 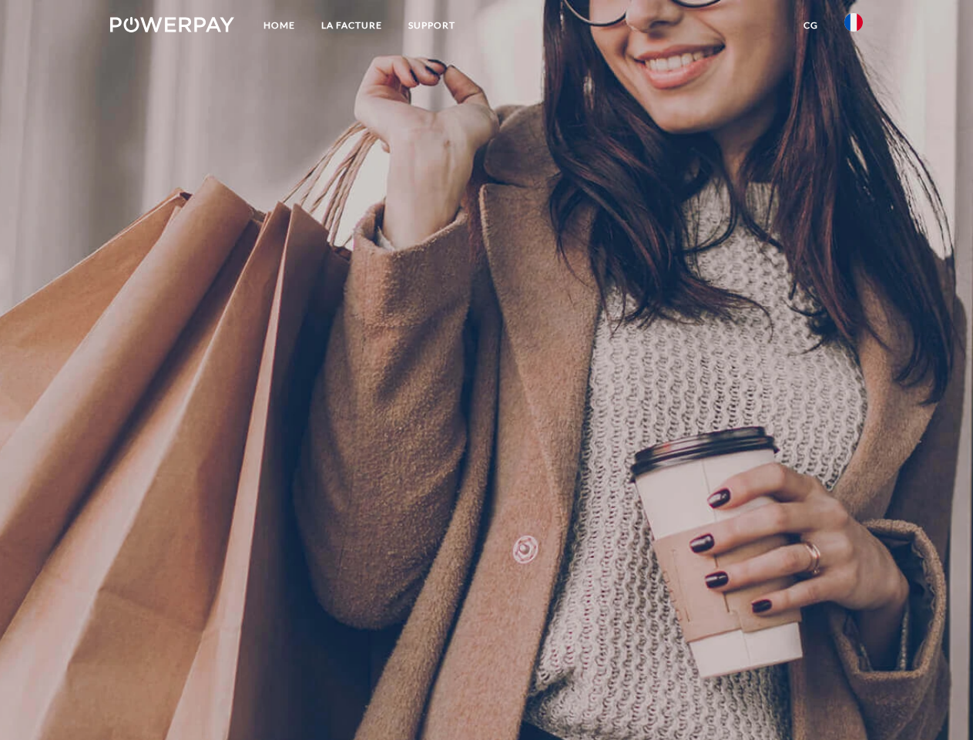 I want to click on a: LA FACTURE, so click(x=351, y=25).